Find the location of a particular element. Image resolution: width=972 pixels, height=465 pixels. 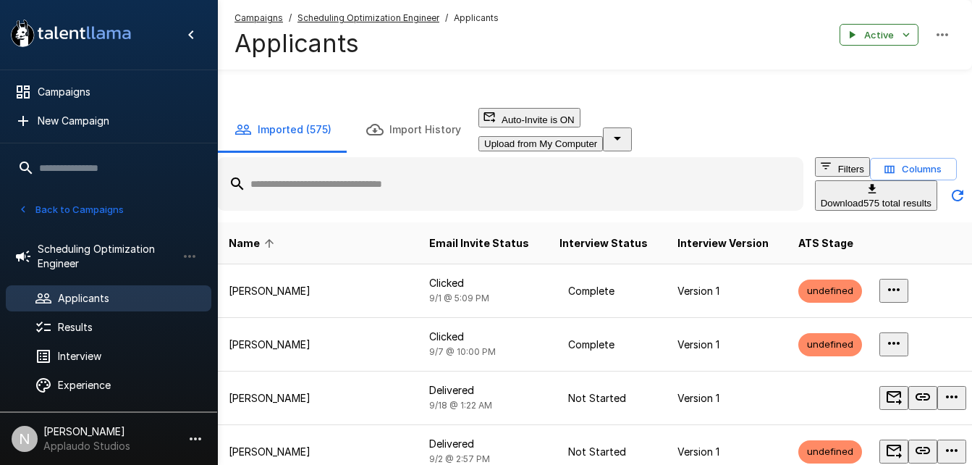

span: Interview Status is located at coordinates (603, 243).